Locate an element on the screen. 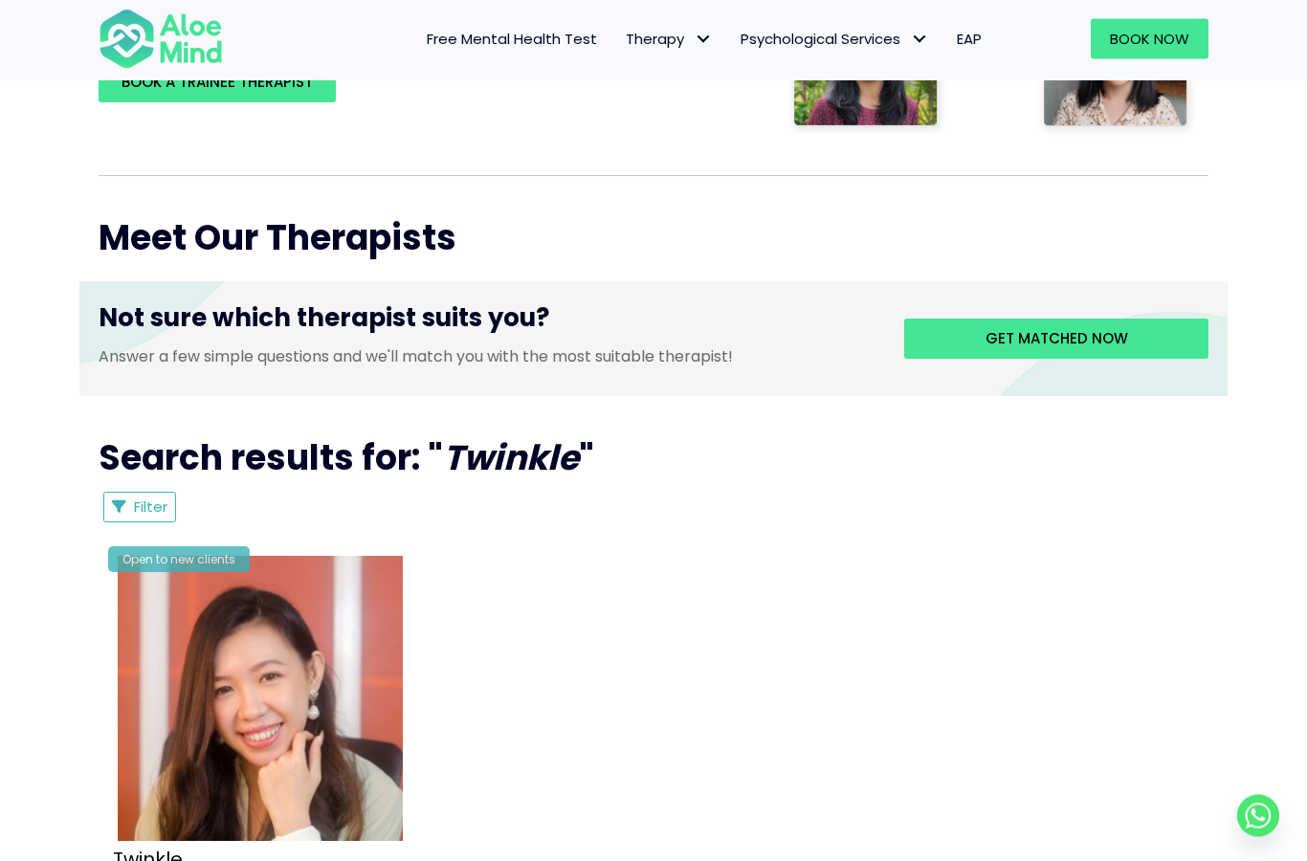 This screenshot has height=861, width=1307. span: Free Mental Health Test is located at coordinates (512, 38).